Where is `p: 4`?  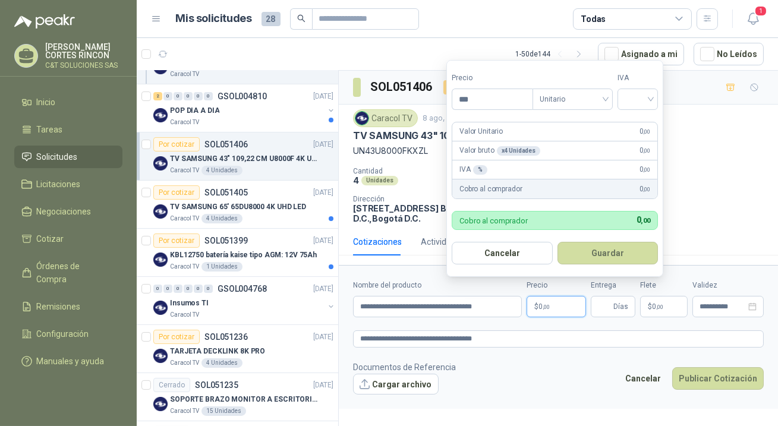 p: 4 is located at coordinates (356, 180).